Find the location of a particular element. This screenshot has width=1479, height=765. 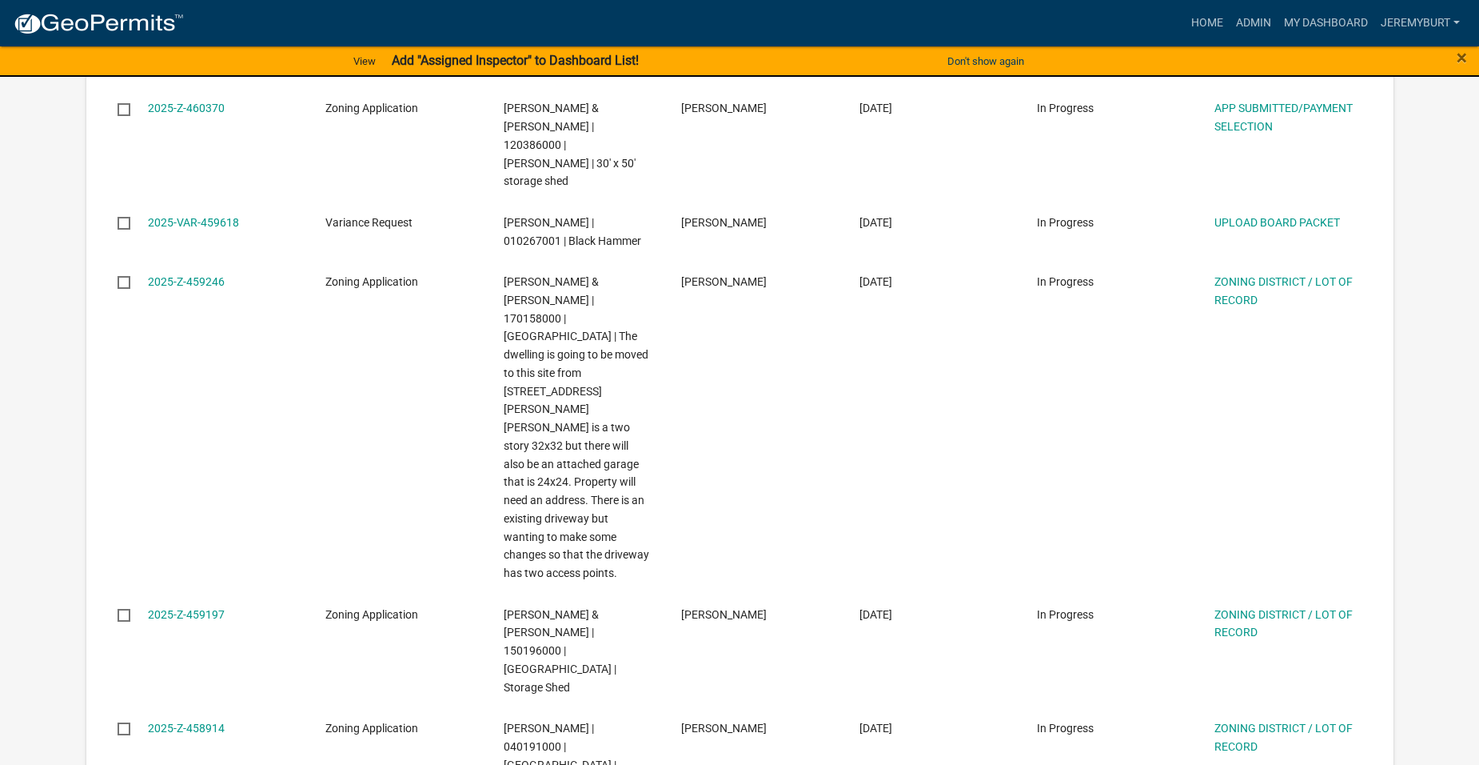

span: Dustin Todd Betz is located at coordinates (724, 614).